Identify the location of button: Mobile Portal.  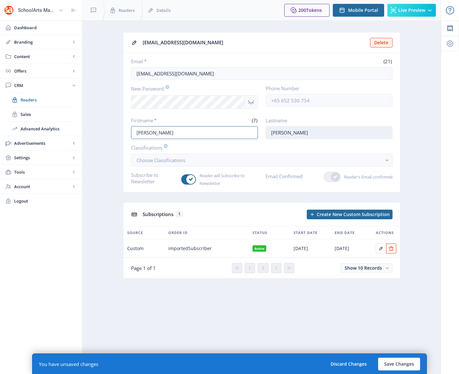
(359, 10).